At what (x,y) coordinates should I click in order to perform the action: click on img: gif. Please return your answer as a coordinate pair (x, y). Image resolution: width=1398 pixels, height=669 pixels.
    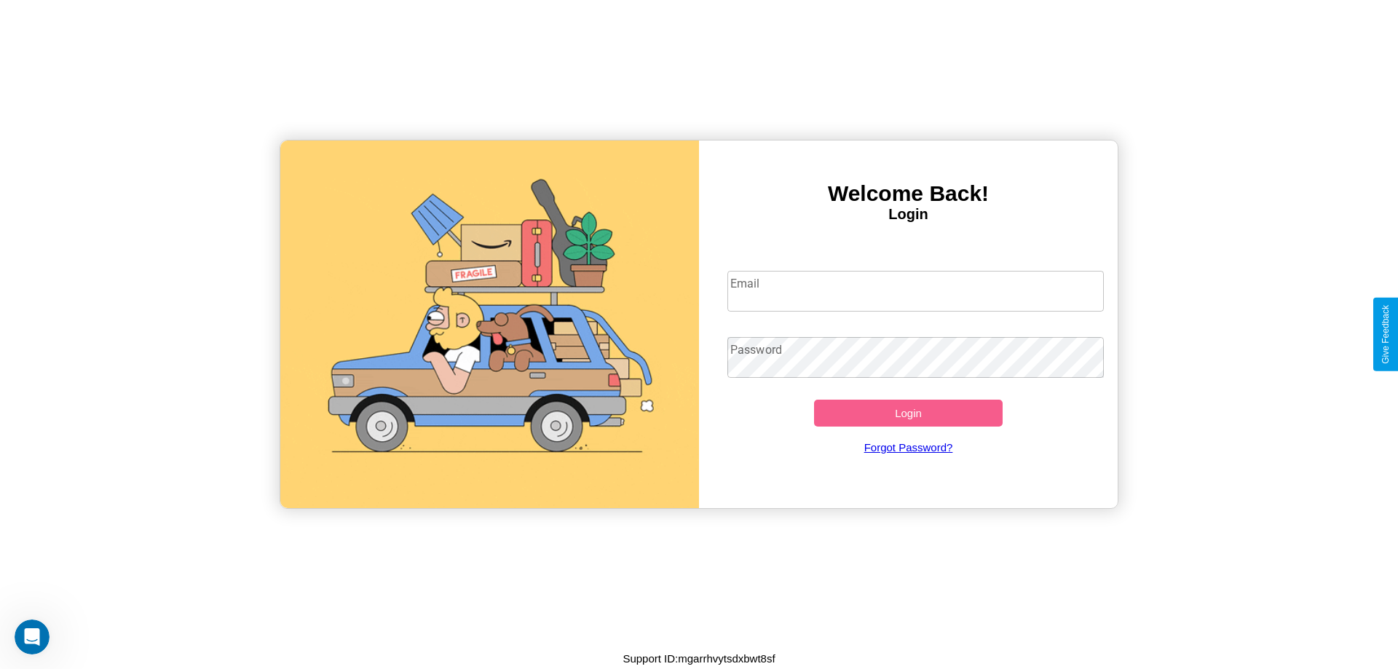
    Looking at the image, I should click on (489, 324).